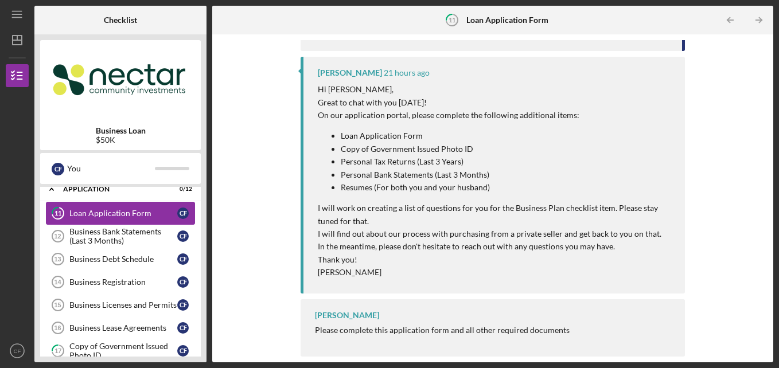  What do you see at coordinates (120, 351) in the screenshot?
I see `a: 17Copy of Government Issued Photo IDCF` at bounding box center [120, 351].